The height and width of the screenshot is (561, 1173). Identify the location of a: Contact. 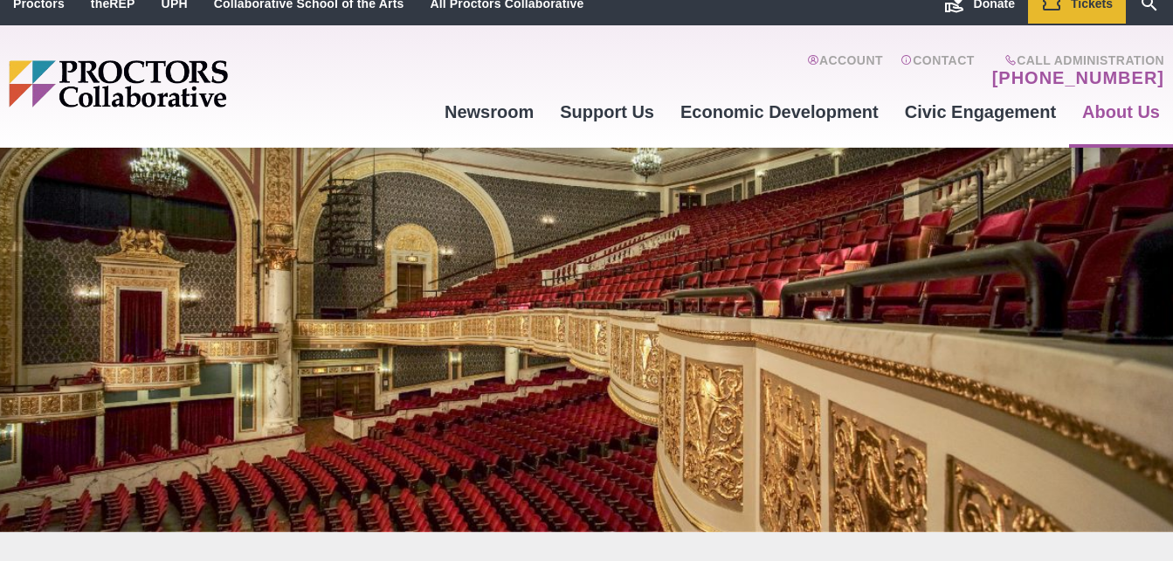
(937, 71).